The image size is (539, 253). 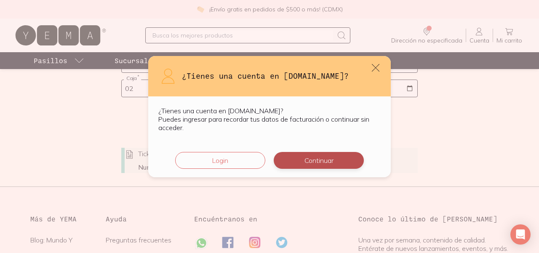 I want to click on button: Login, so click(x=220, y=160).